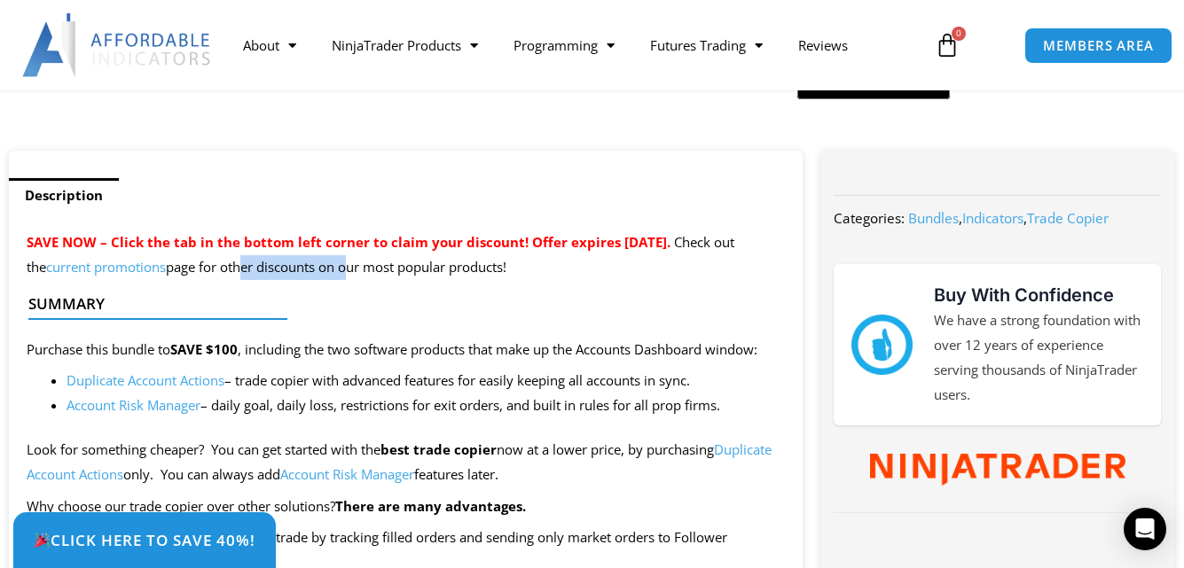 The width and height of the screenshot is (1184, 568). I want to click on a: 0, so click(947, 45).